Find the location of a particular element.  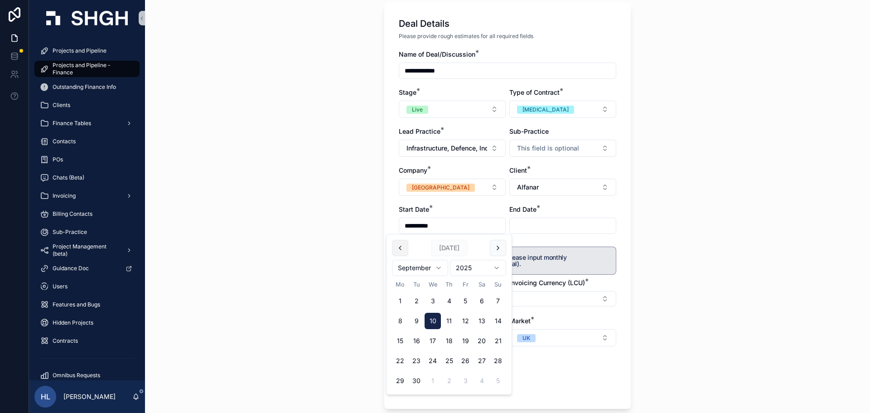

span: Infrastructure, Defence, Industrial, Transport is located at coordinates (447, 148).